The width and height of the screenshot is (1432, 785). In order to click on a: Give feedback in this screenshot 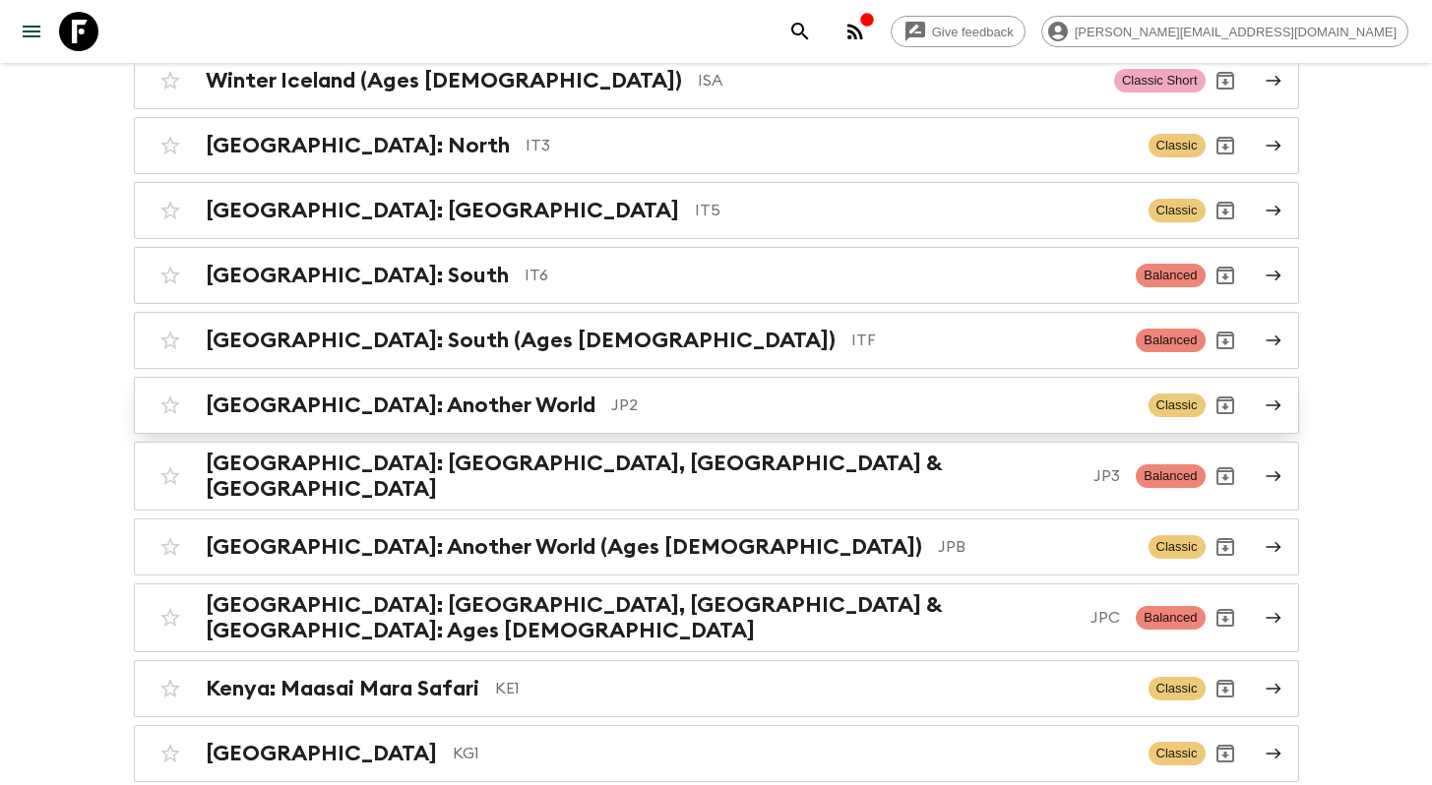, I will do `click(957, 31)`.